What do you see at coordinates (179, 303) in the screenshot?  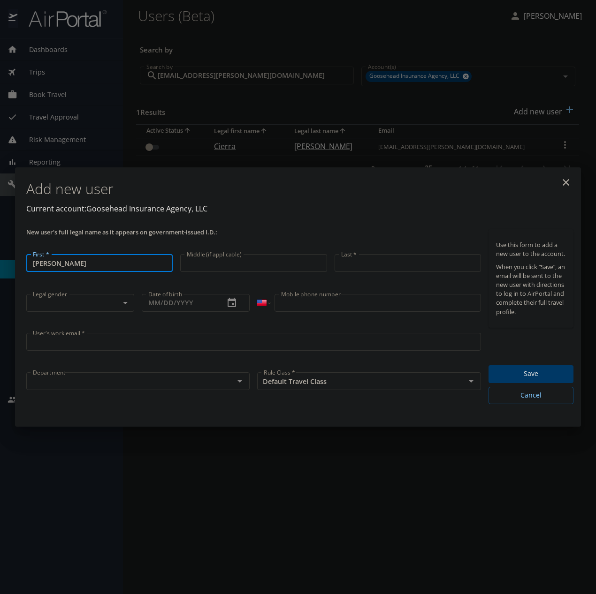 I see `input: MM/DD/YYYY` at bounding box center [179, 303].